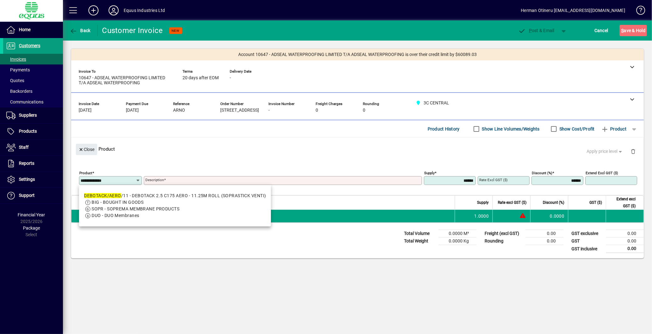 Image resolution: width=652 pixels, height=334 pixels. I want to click on a: Reports, so click(33, 164).